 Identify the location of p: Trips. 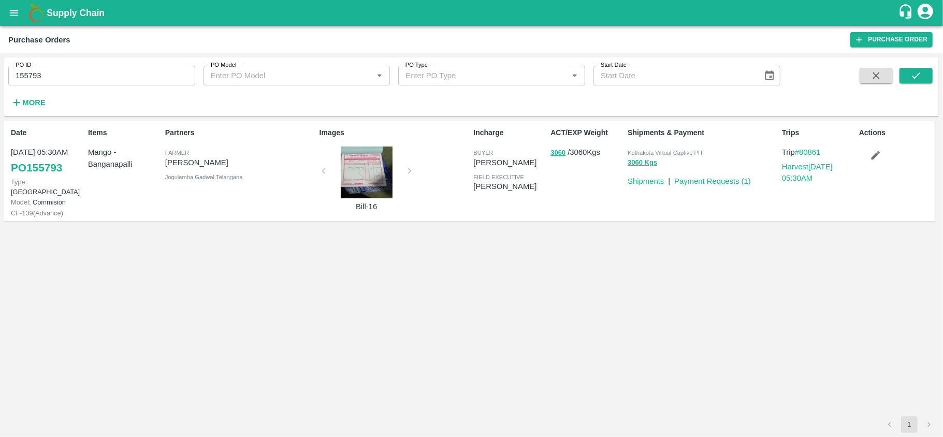
(818, 133).